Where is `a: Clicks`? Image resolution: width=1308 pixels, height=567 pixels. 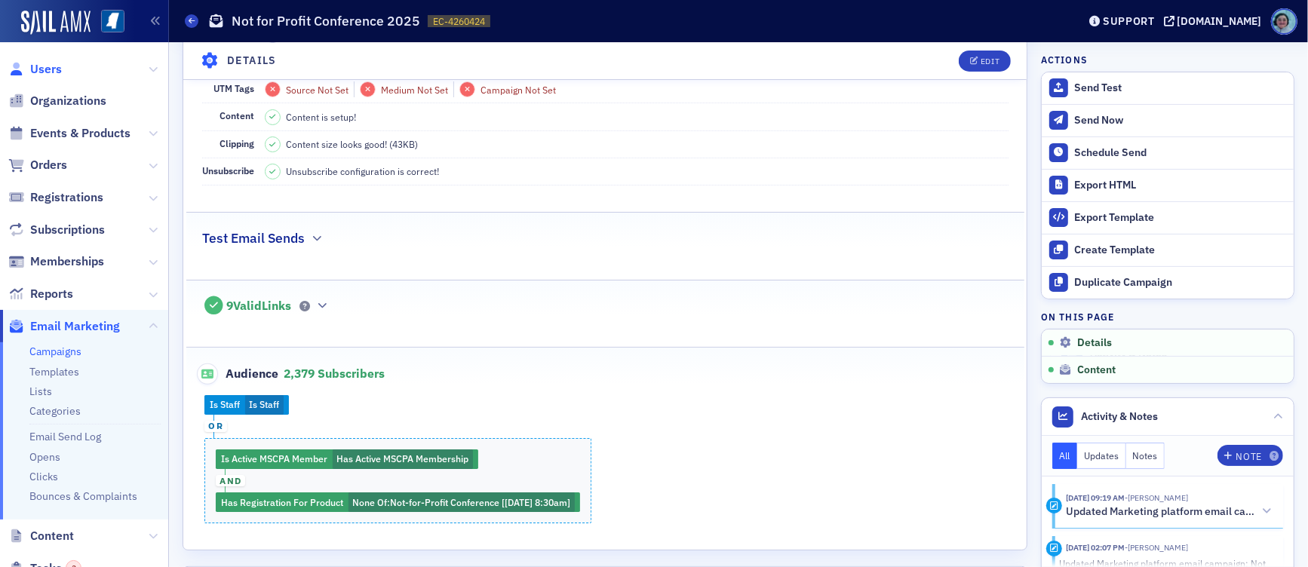 a: Clicks is located at coordinates (44, 477).